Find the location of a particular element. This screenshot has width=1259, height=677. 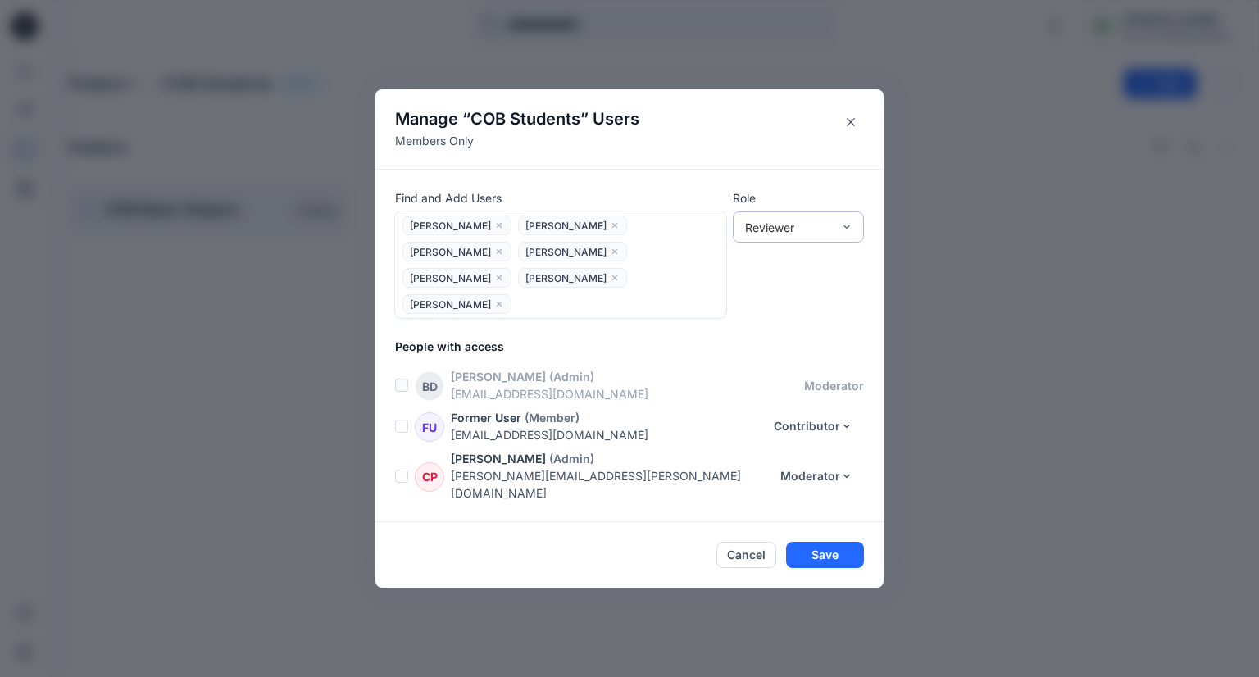

div: Reviewer is located at coordinates (788, 227).